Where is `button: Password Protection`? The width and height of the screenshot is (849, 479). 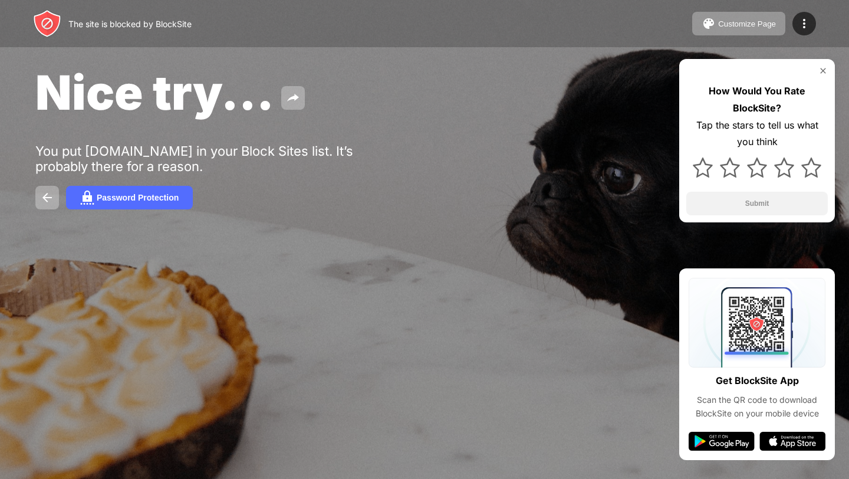 button: Password Protection is located at coordinates (129, 198).